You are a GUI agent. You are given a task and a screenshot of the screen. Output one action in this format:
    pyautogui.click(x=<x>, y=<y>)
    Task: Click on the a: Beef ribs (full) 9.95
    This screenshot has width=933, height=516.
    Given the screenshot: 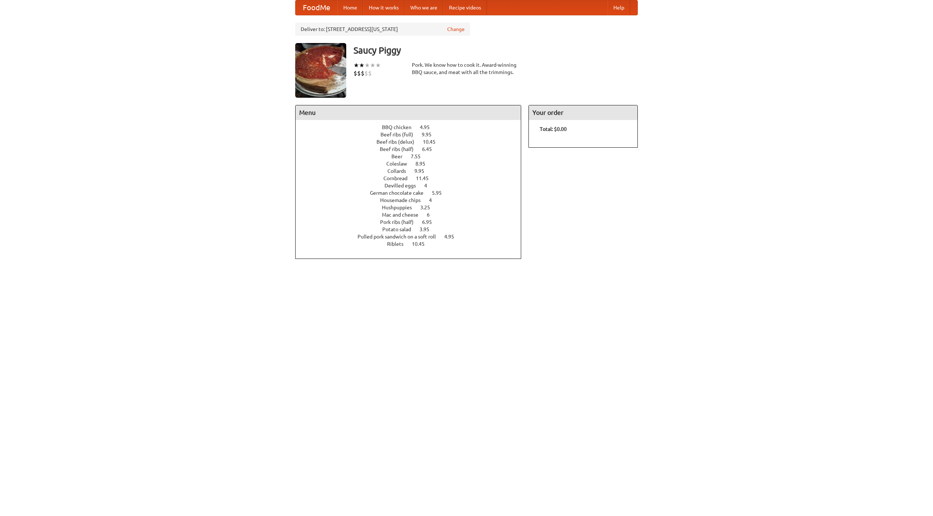 What is the action you would take?
    pyautogui.click(x=413, y=134)
    